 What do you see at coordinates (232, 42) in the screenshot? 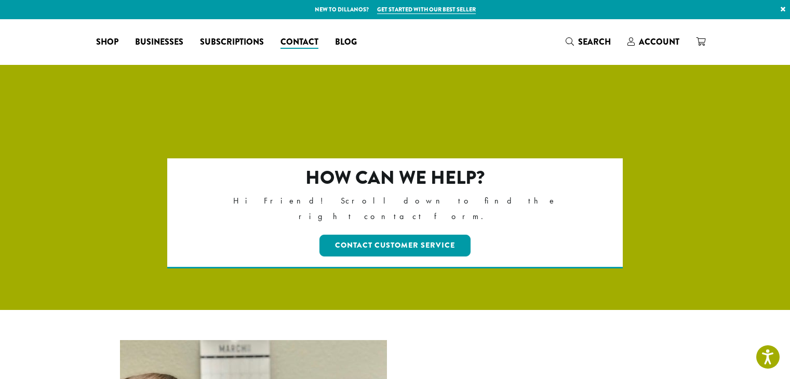
I see `span: Subscriptions` at bounding box center [232, 42].